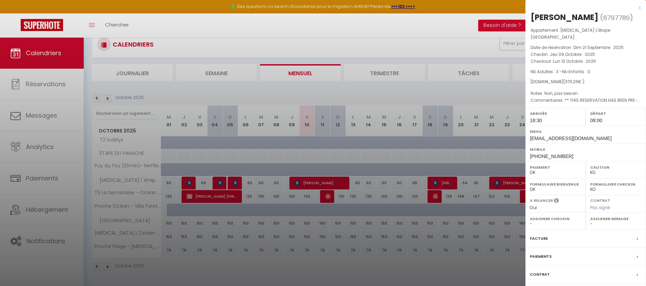 The image size is (646, 286). I want to click on label: Paiement, so click(555, 167).